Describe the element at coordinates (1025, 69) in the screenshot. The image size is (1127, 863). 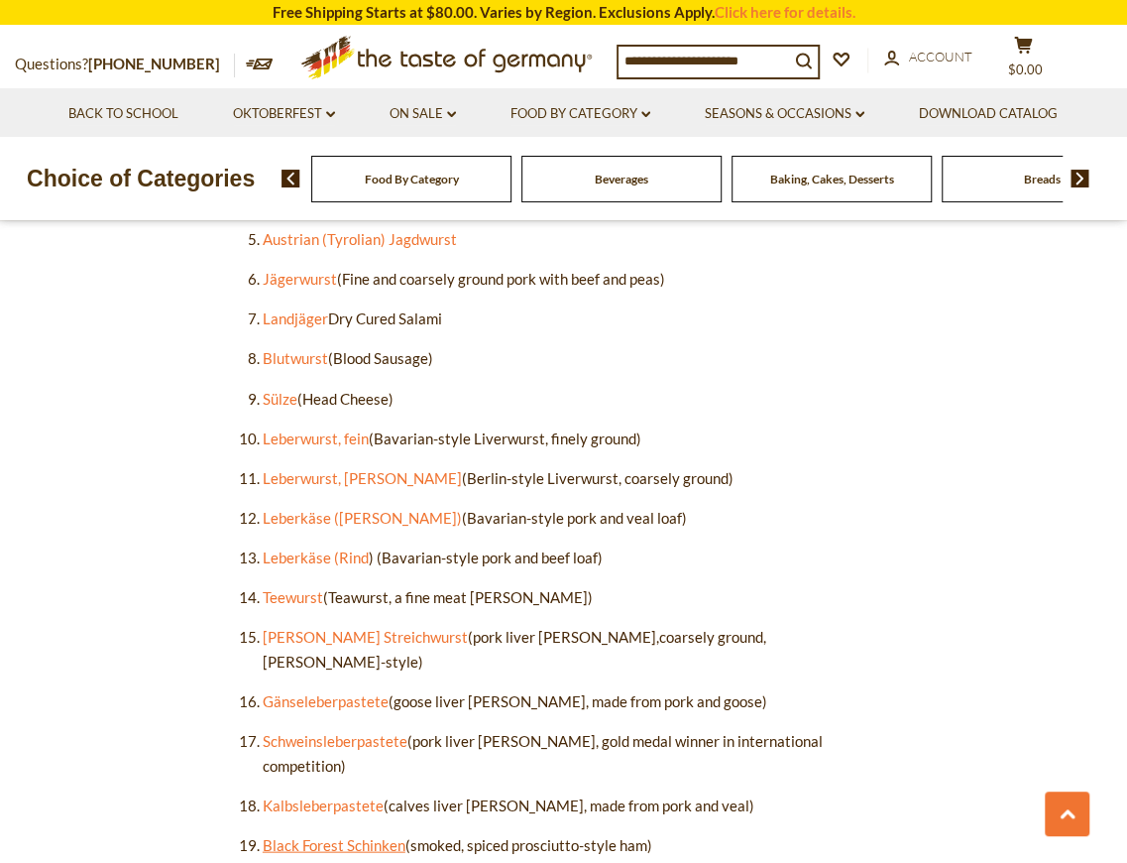
I see `span: $0.00` at that location.